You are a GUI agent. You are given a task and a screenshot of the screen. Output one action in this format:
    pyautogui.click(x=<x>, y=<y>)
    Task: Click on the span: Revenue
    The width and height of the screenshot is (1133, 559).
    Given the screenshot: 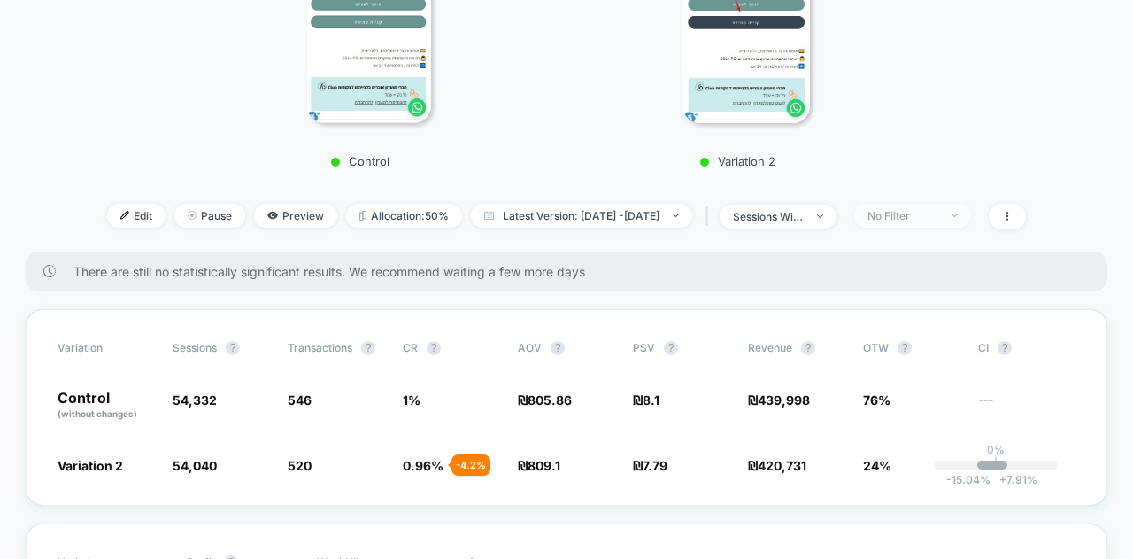 What is the action you would take?
    pyautogui.click(x=770, y=347)
    